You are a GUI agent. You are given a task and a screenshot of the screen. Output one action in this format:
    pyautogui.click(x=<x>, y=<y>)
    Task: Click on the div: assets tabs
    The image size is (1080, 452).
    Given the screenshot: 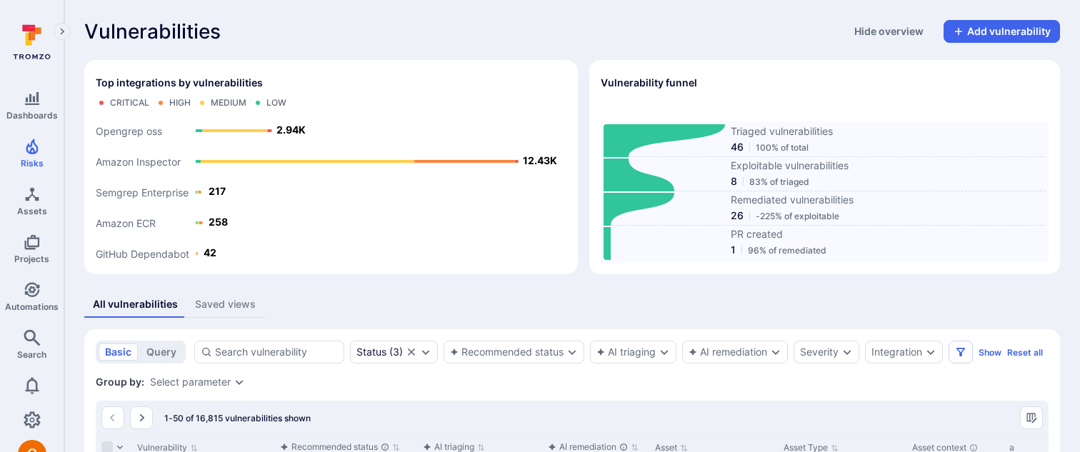 What is the action you would take?
    pyautogui.click(x=572, y=304)
    